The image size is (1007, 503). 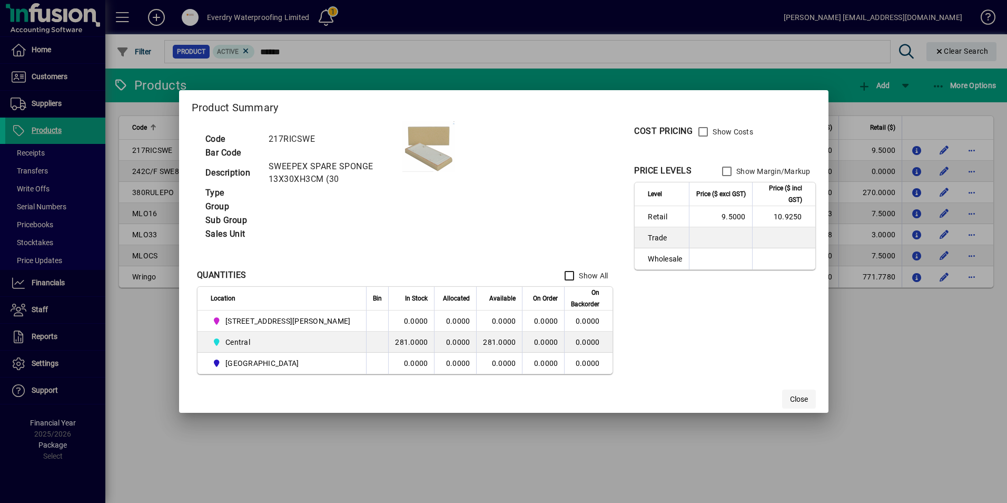 I want to click on span: Level, so click(x=655, y=194).